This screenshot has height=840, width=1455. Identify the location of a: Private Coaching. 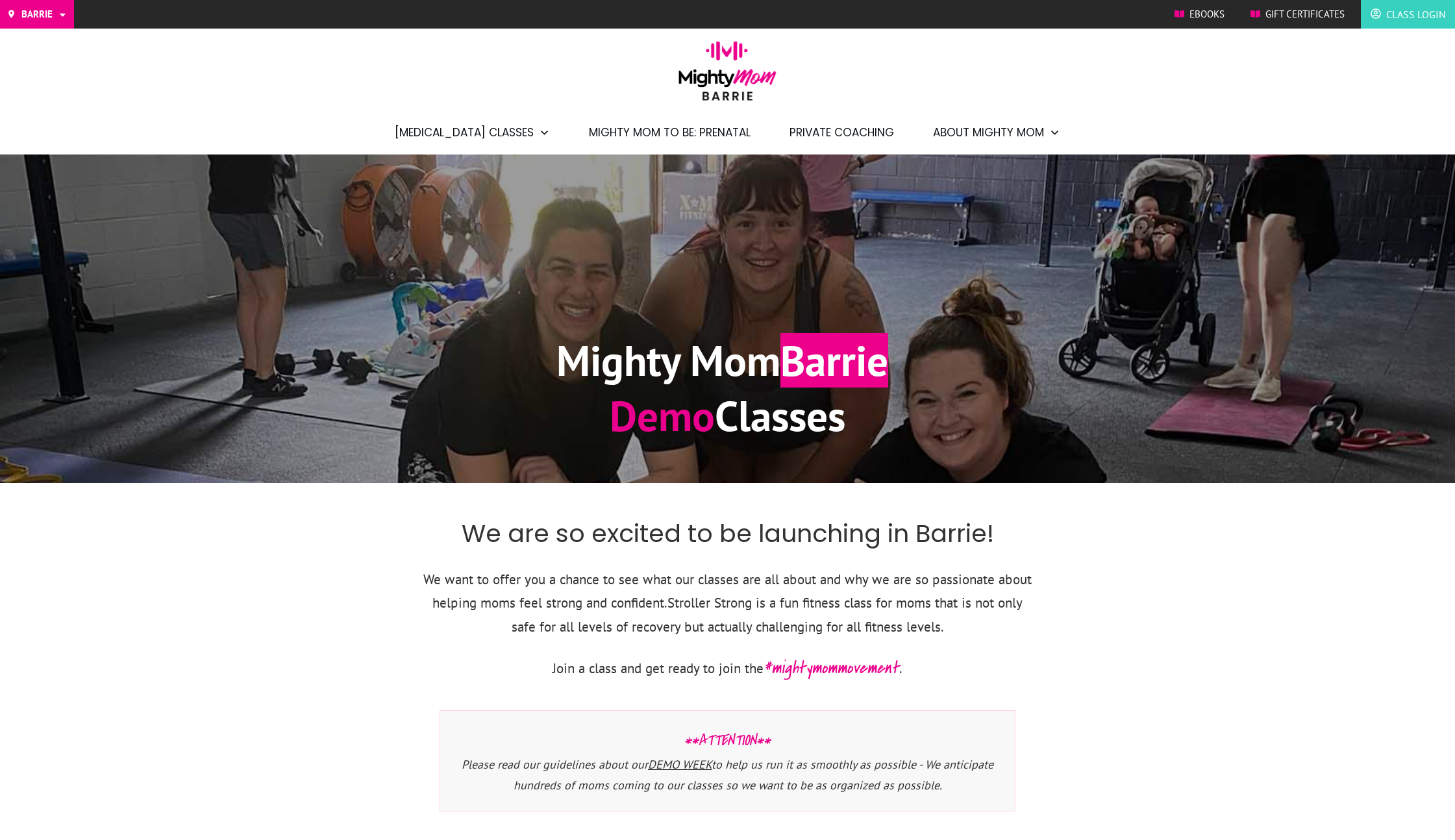
(841, 133).